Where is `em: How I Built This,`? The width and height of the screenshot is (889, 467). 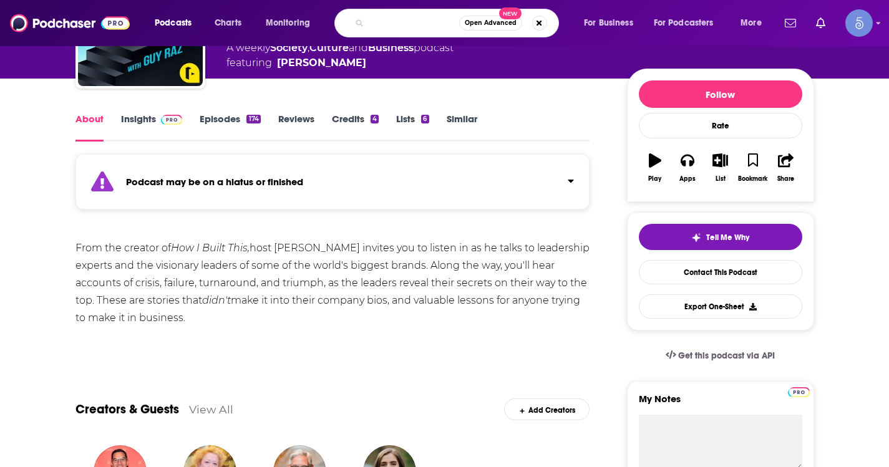 em: How I Built This, is located at coordinates (210, 248).